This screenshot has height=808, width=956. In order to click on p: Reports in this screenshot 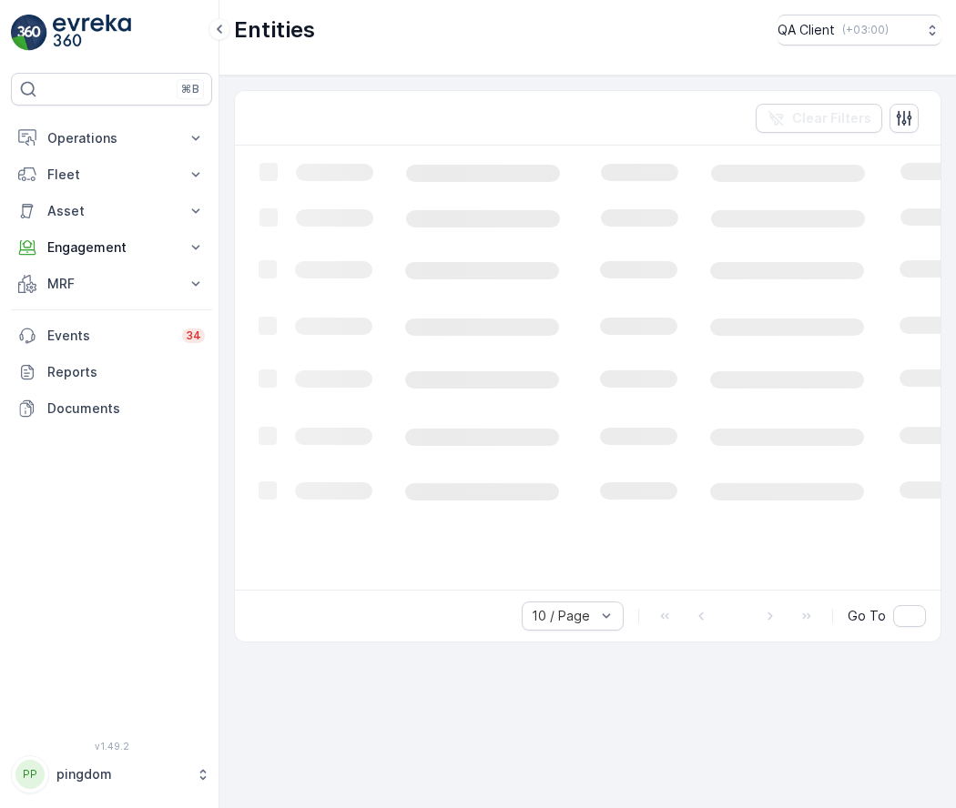, I will do `click(126, 372)`.